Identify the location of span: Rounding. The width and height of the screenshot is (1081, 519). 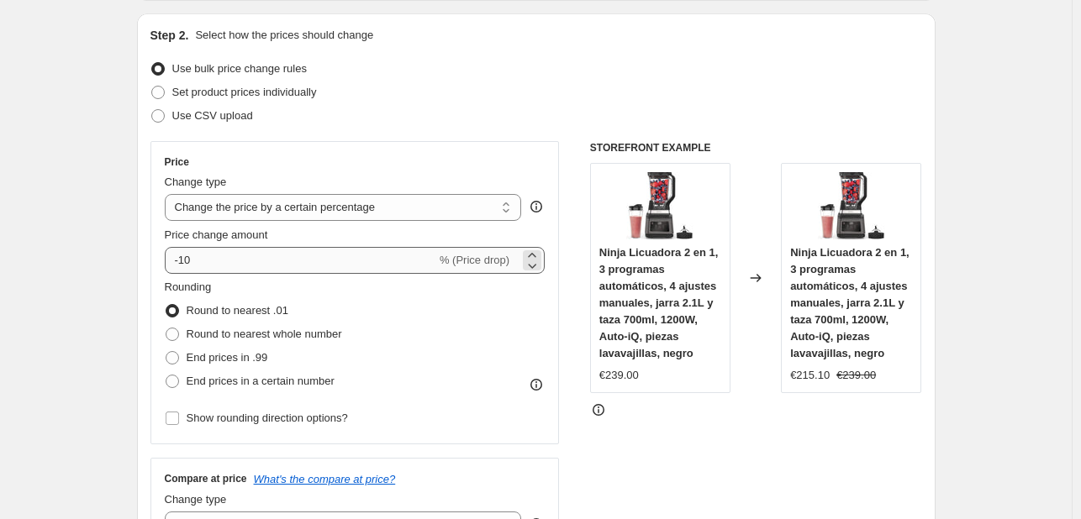
(188, 287).